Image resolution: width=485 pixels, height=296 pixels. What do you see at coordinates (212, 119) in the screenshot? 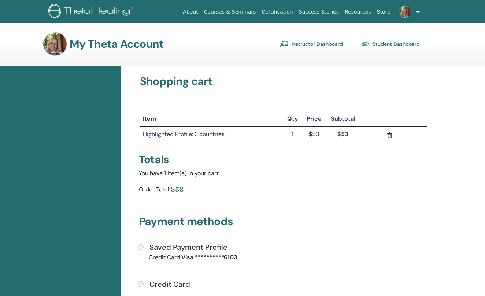
I see `th: Item` at bounding box center [212, 119].